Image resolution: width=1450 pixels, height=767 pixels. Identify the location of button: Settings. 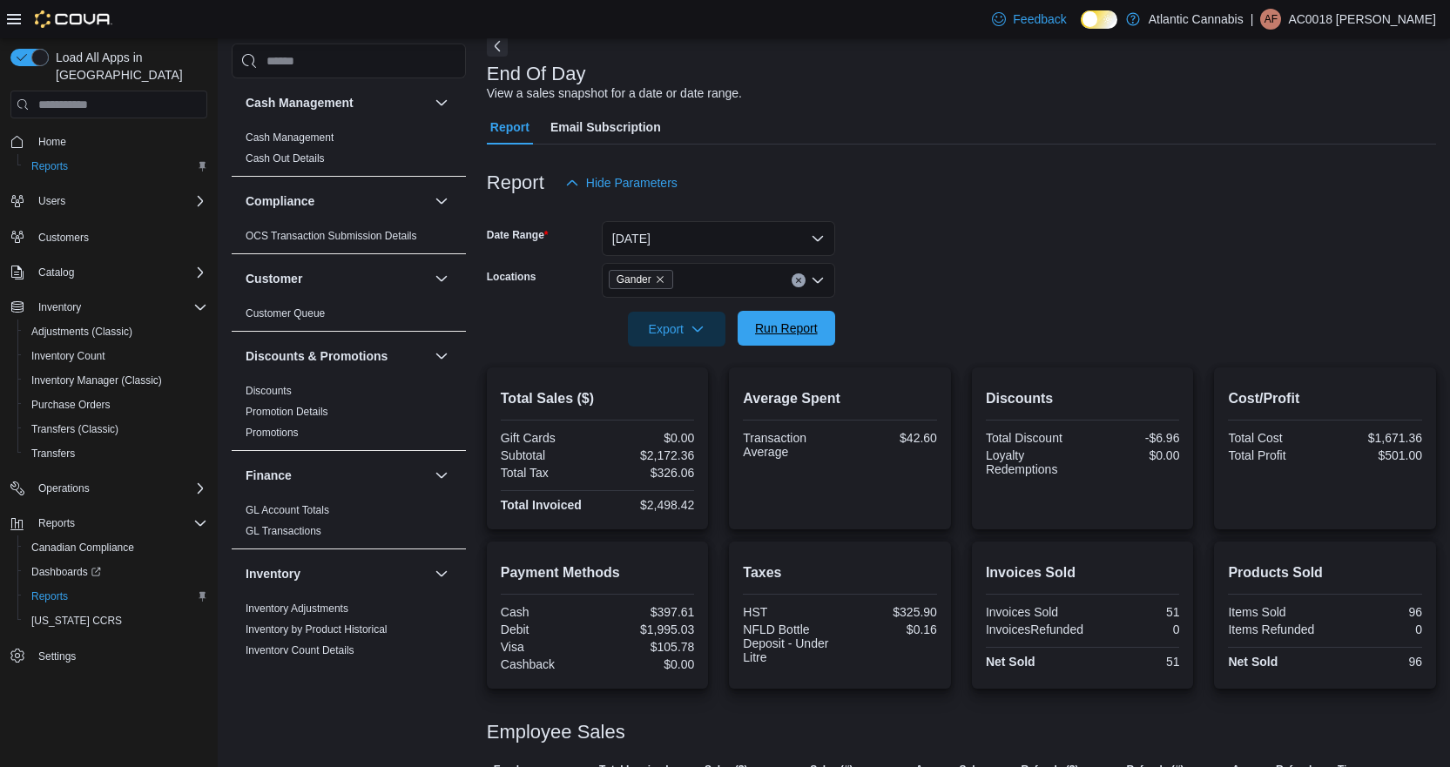
(109, 656).